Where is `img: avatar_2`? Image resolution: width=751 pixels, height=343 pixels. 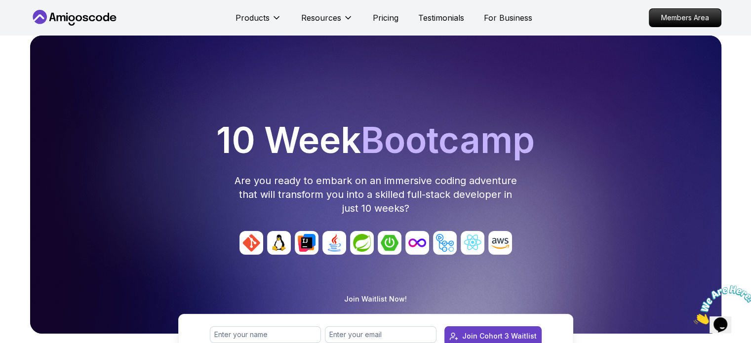
img: avatar_2 is located at coordinates (307, 243).